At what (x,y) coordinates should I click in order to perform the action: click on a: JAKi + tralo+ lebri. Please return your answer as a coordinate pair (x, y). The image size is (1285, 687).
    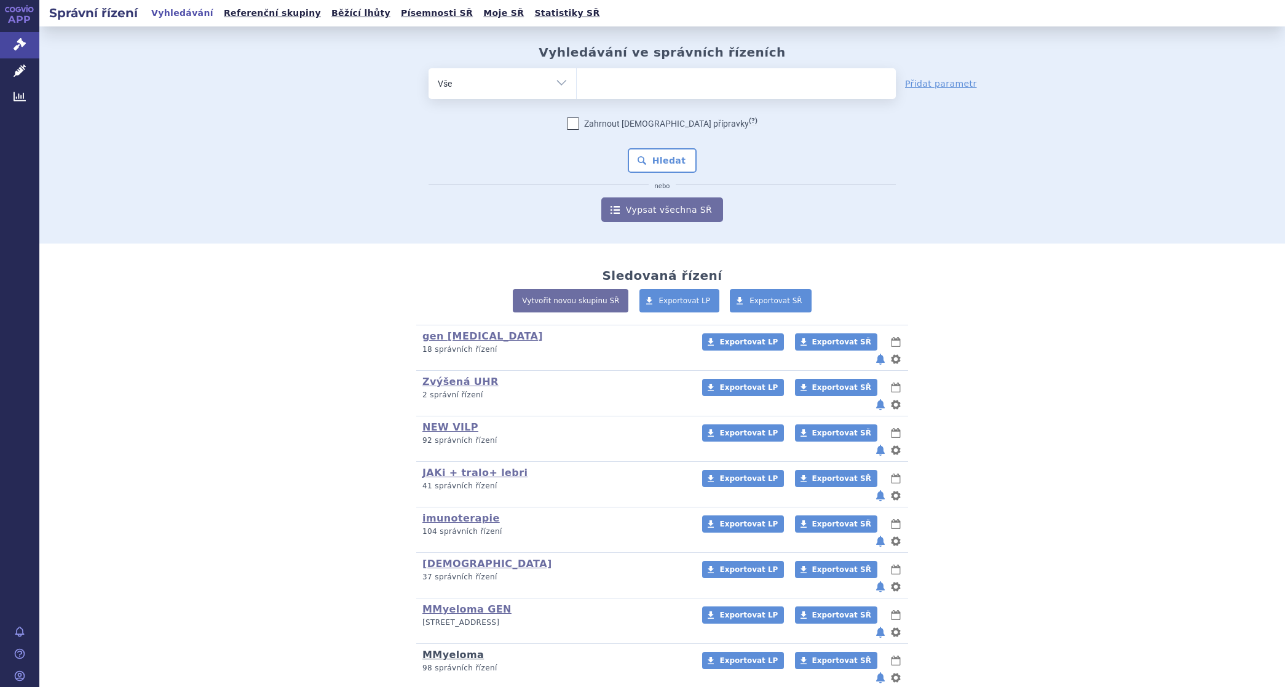
    Looking at the image, I should click on (475, 472).